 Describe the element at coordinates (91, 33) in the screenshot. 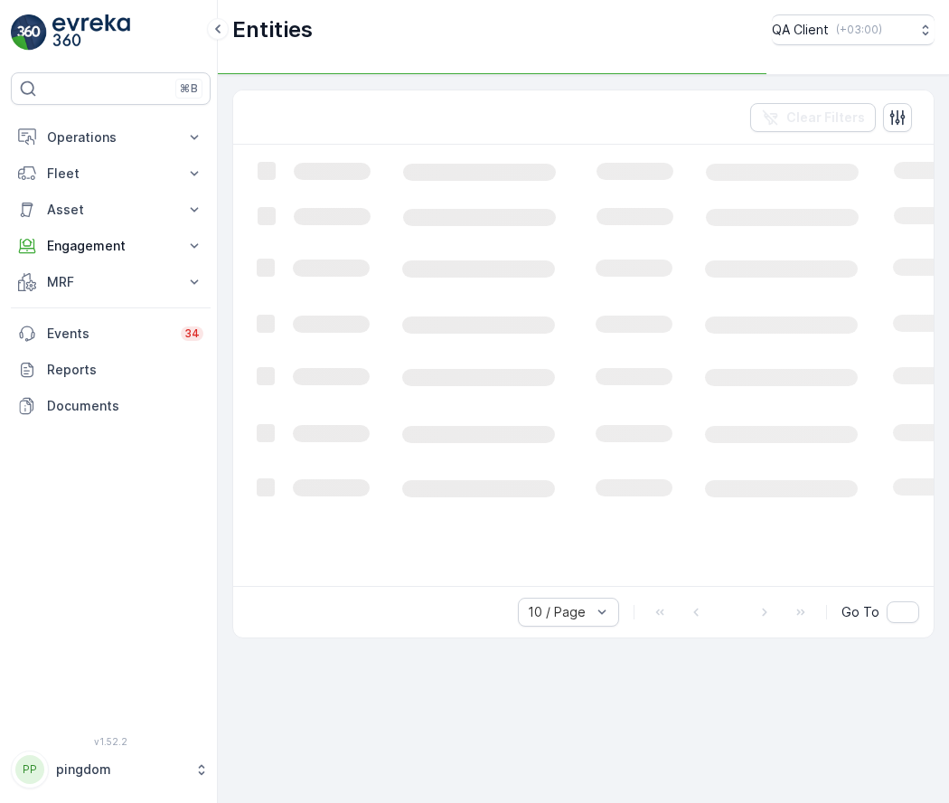

I see `img: logo_light-DOdMpM7g.png` at that location.